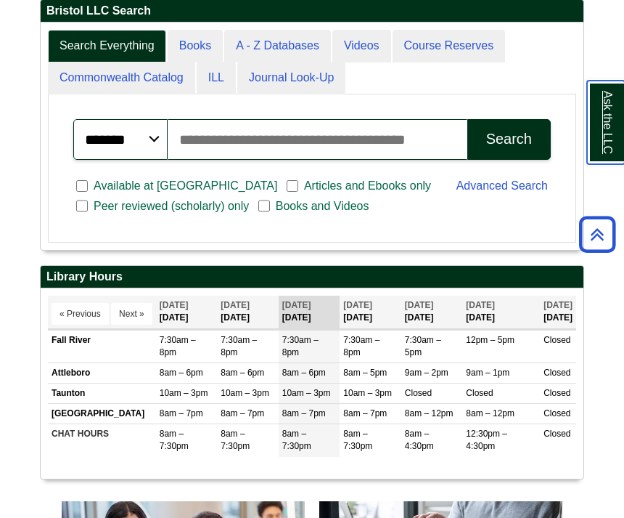  Describe the element at coordinates (277, 46) in the screenshot. I see `a: A - Z Databases` at that location.